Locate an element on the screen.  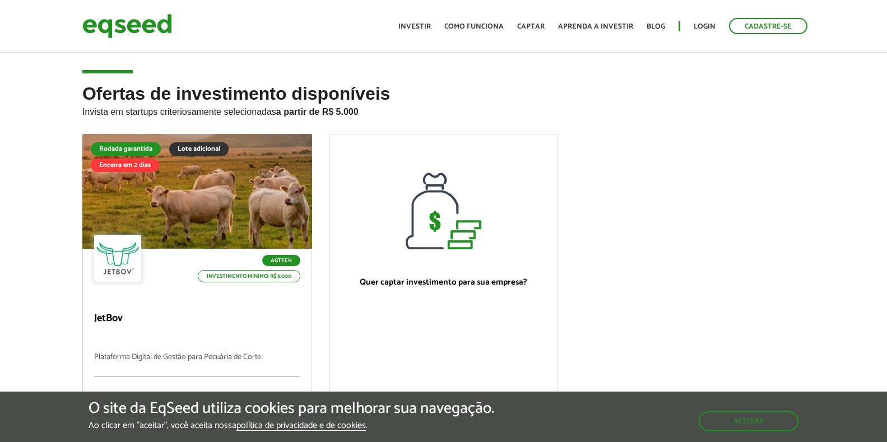
button: Aceitar is located at coordinates (749, 421).